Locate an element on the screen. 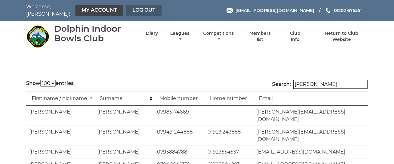  img: Email is located at coordinates (230, 10).